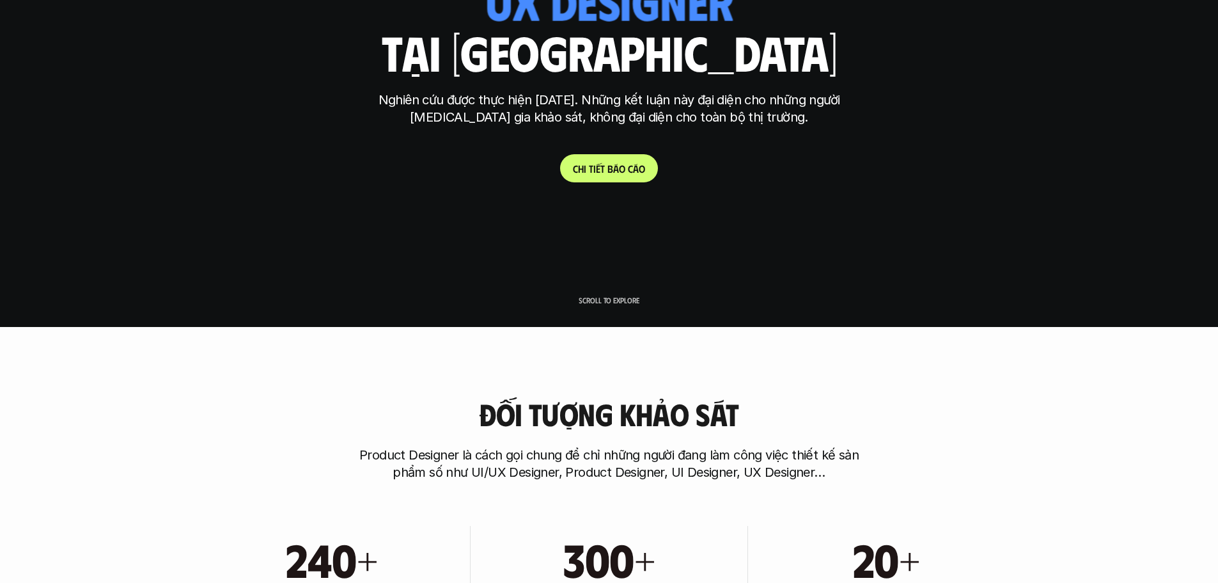 The width and height of the screenshot is (1218, 583). What do you see at coordinates (609, 168) in the screenshot?
I see `a: Chitiếtbáocáo` at bounding box center [609, 168].